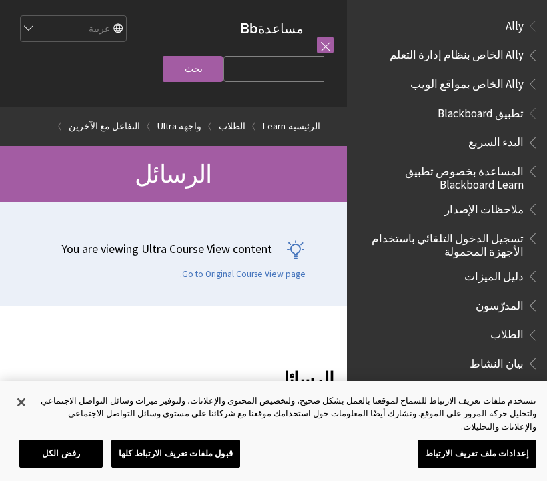 Image resolution: width=547 pixels, height=481 pixels. Describe the element at coordinates (456, 53) in the screenshot. I see `span: Ally الخاص بنظام إدارة التعلم` at that location.